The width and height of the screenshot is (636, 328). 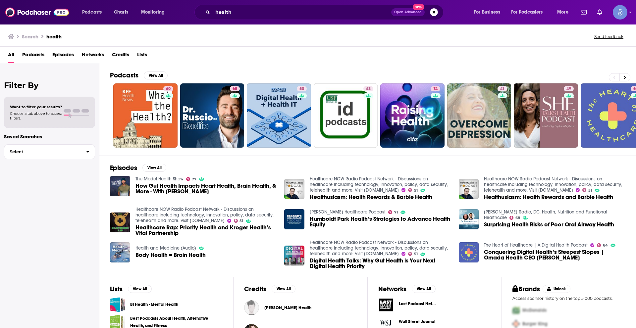 What do you see at coordinates (30, 36) in the screenshot?
I see `h3: Search` at bounding box center [30, 36].